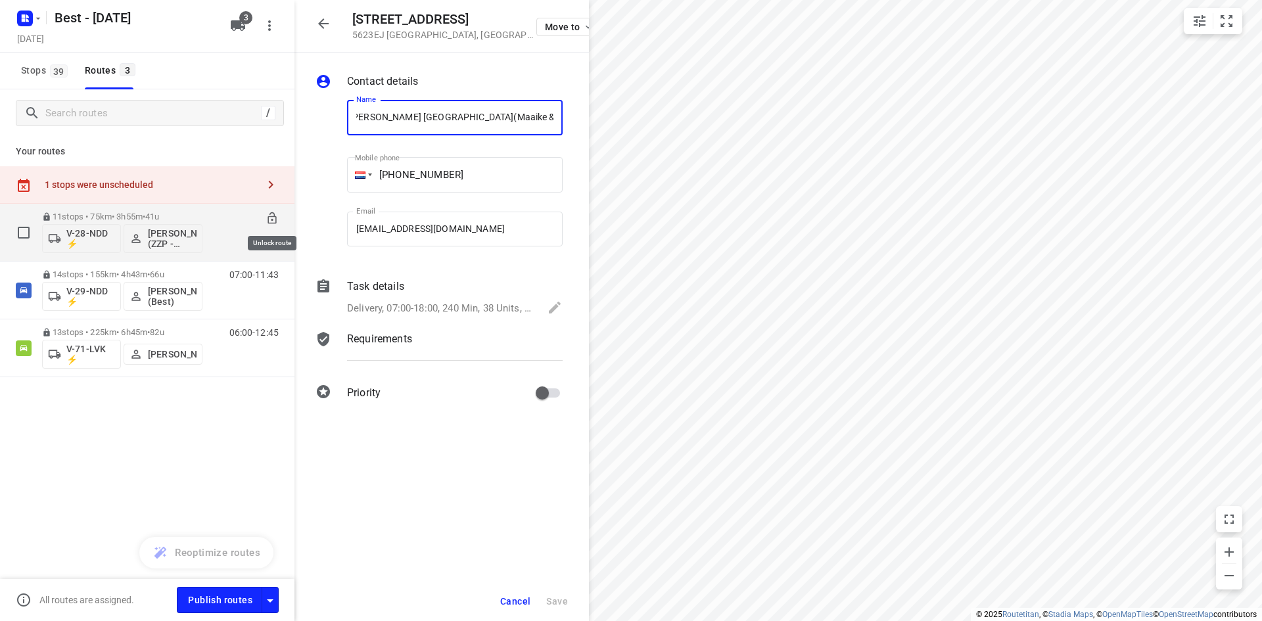  What do you see at coordinates (219, 599) in the screenshot?
I see `button: Publish routes` at bounding box center [219, 599].